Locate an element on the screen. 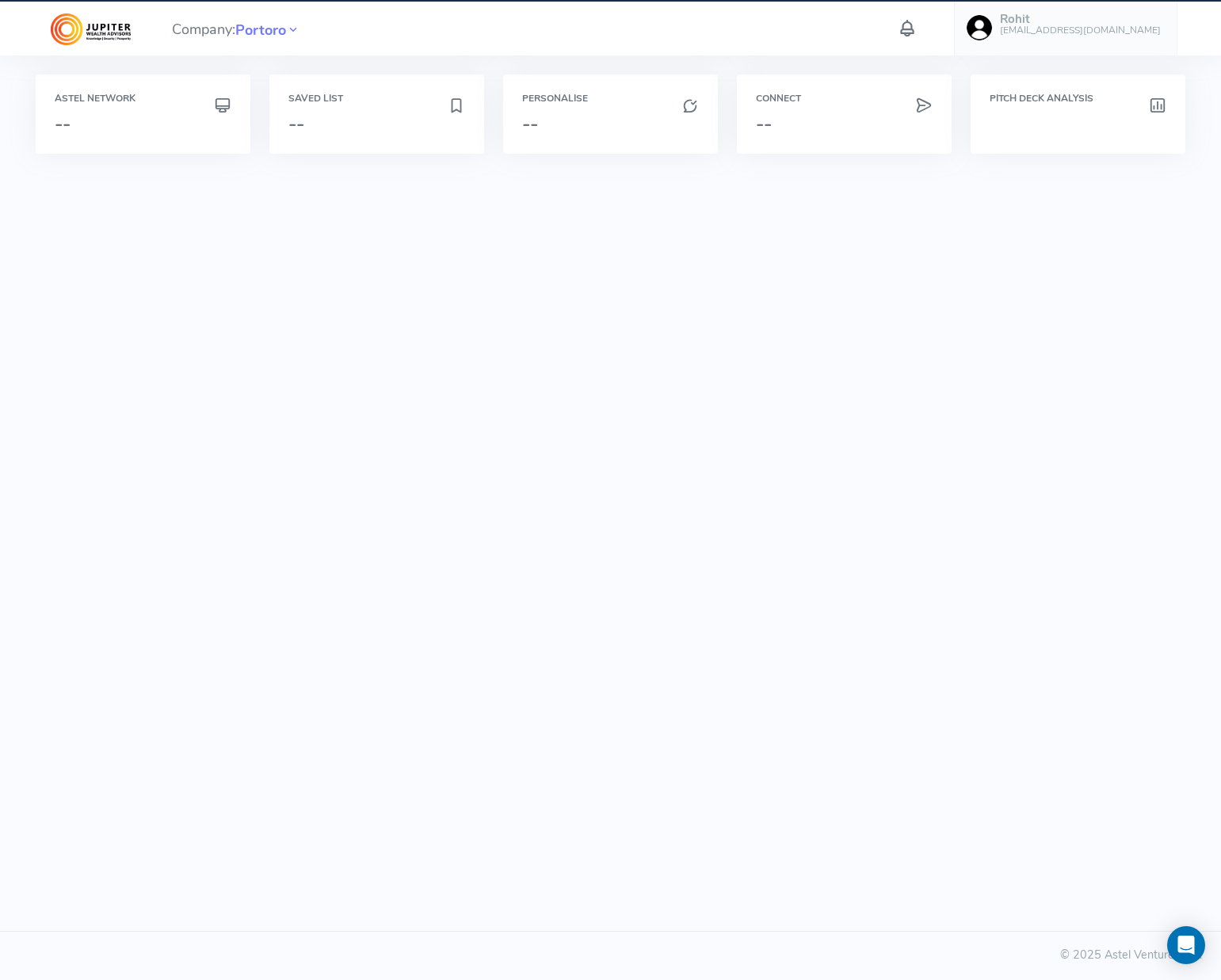 The height and width of the screenshot is (980, 1221). h5: Rohit is located at coordinates (1080, 19).